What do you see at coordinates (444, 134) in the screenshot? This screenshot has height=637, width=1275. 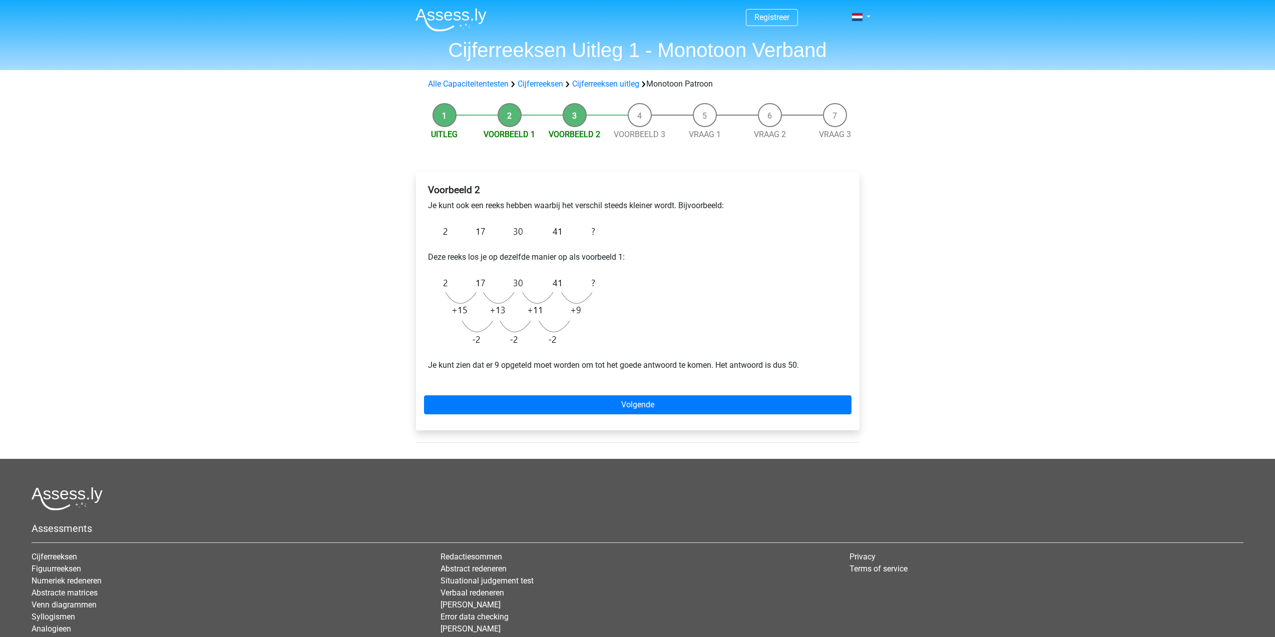 I see `a: Uitleg` at bounding box center [444, 134].